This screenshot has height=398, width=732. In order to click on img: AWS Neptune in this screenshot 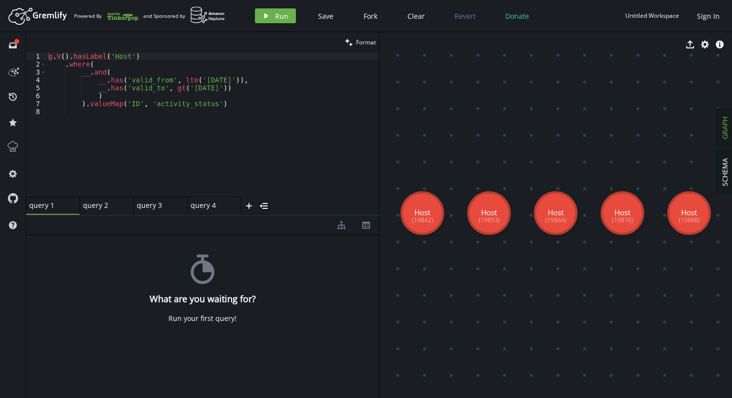, I will do `click(207, 15)`.